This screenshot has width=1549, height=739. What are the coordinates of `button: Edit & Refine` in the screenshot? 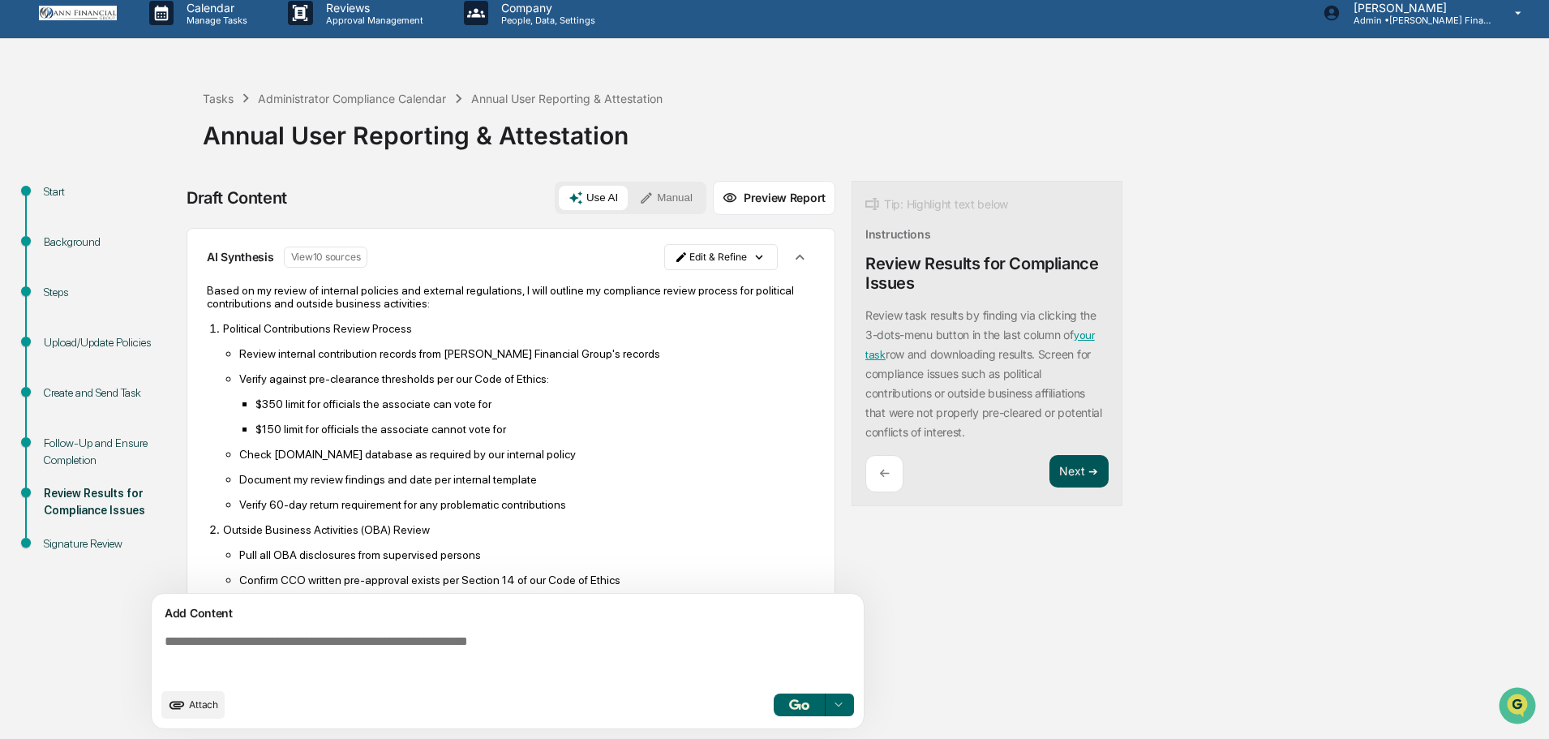 It's located at (721, 257).